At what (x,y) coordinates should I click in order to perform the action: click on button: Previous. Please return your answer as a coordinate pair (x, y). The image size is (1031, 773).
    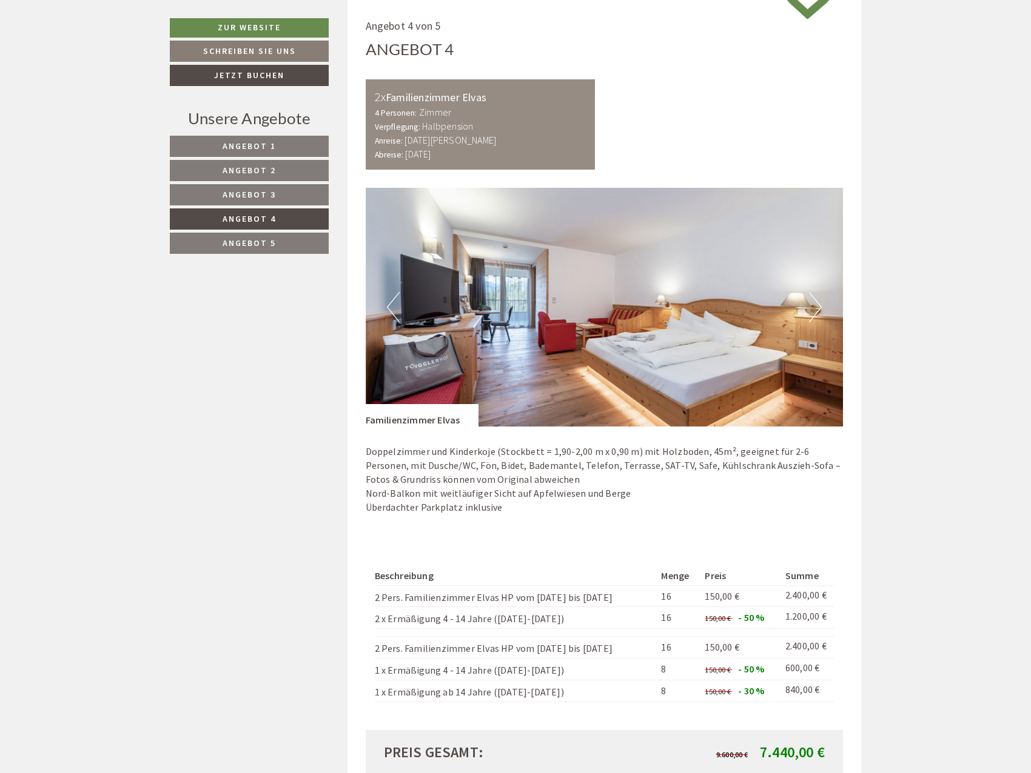
    Looking at the image, I should click on (393, 307).